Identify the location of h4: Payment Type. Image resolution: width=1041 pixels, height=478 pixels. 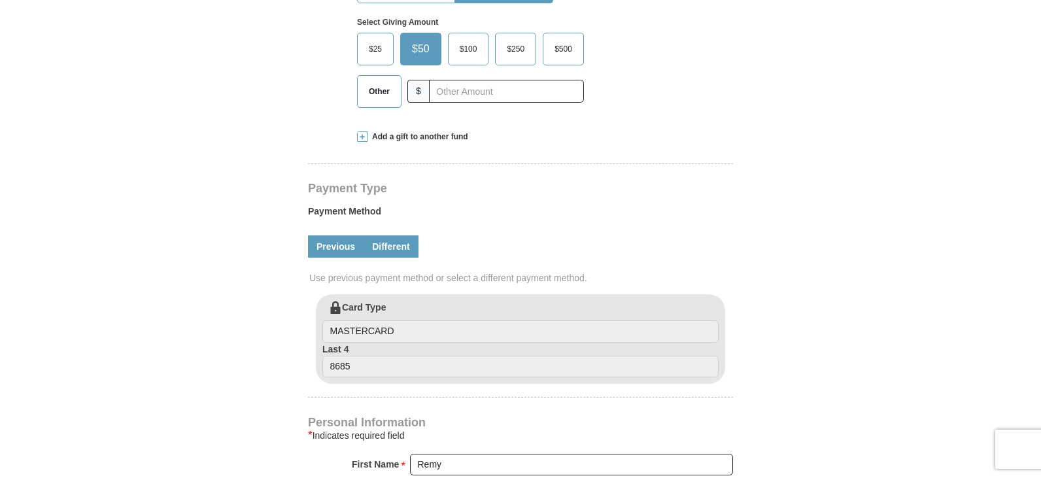
(520, 188).